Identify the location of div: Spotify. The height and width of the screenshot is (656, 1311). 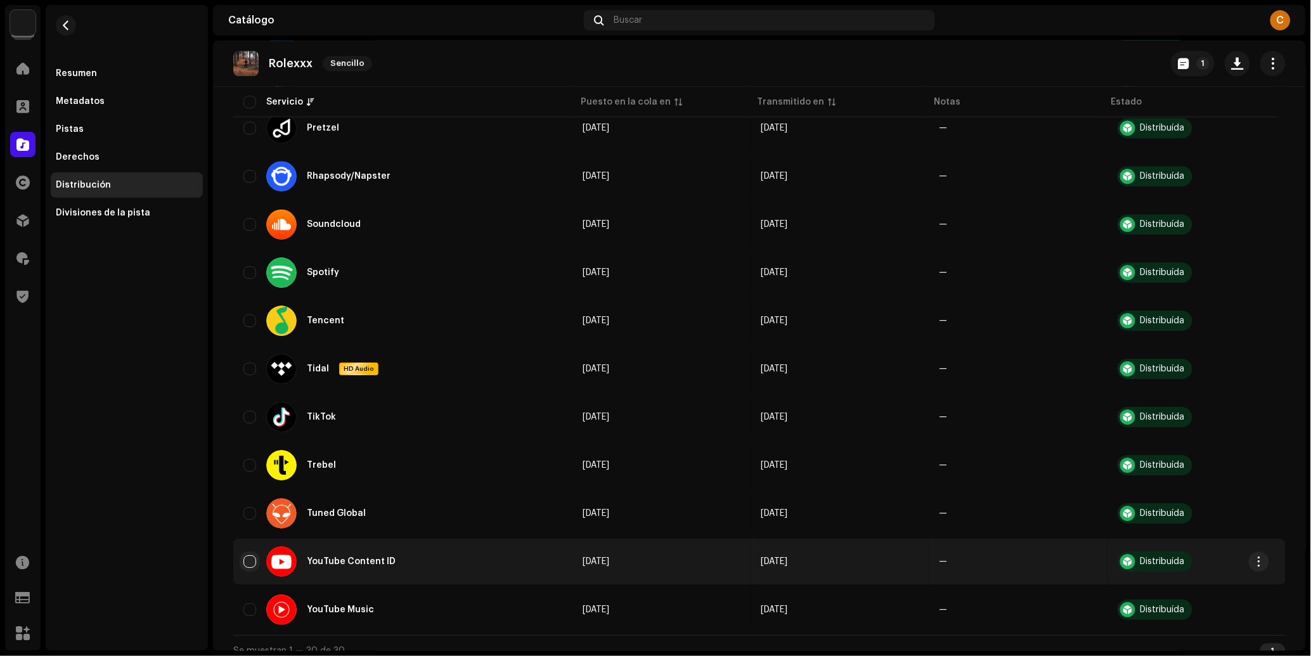
(323, 273).